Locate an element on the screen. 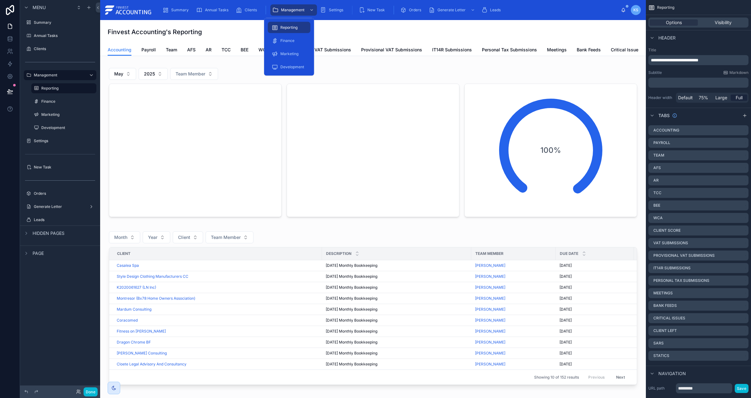 The width and height of the screenshot is (751, 398). span: Payroll is located at coordinates (149, 50).